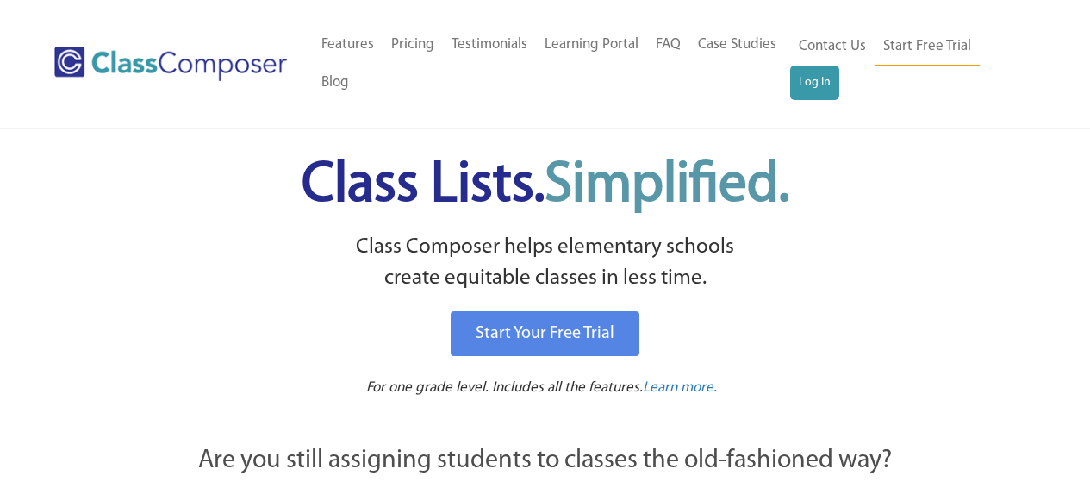 The height and width of the screenshot is (482, 1090). Describe the element at coordinates (737, 45) in the screenshot. I see `a: Case Studies` at that location.